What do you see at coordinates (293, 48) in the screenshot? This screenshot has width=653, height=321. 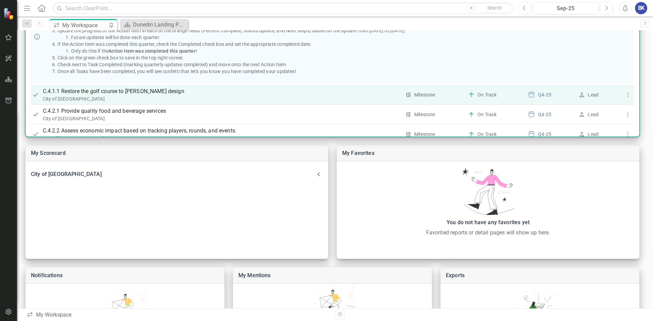 I see `li: If the Action Item was completed this quarter, check the Completed check box and set the appropri...` at bounding box center [293, 48].